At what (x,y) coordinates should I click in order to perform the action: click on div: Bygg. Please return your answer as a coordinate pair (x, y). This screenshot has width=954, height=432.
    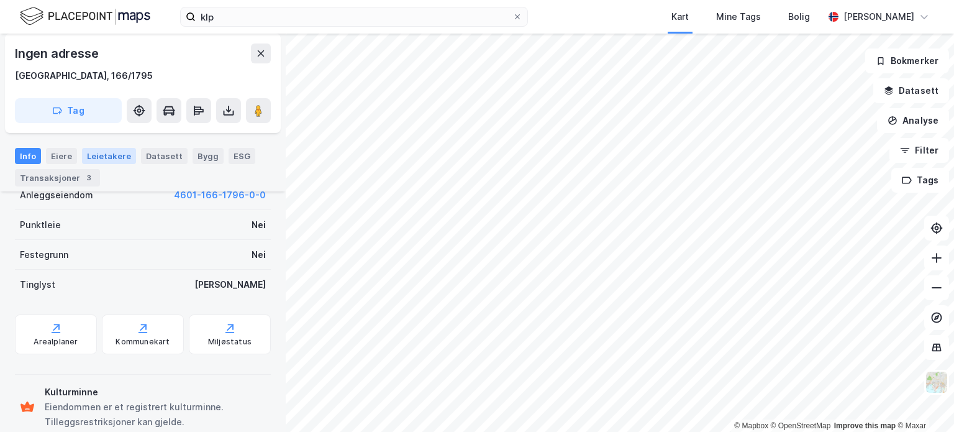
    Looking at the image, I should click on (208, 156).